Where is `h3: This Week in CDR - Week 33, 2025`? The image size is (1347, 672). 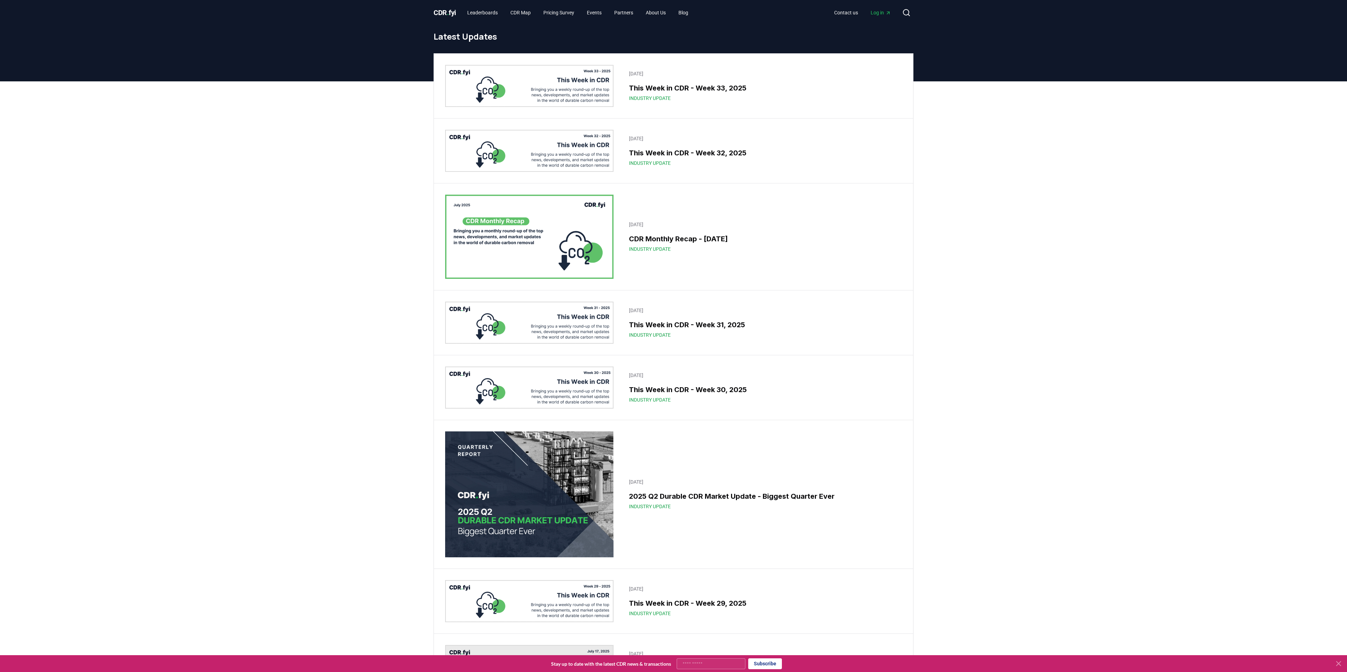
h3: This Week in CDR - Week 33, 2025 is located at coordinates (763, 88).